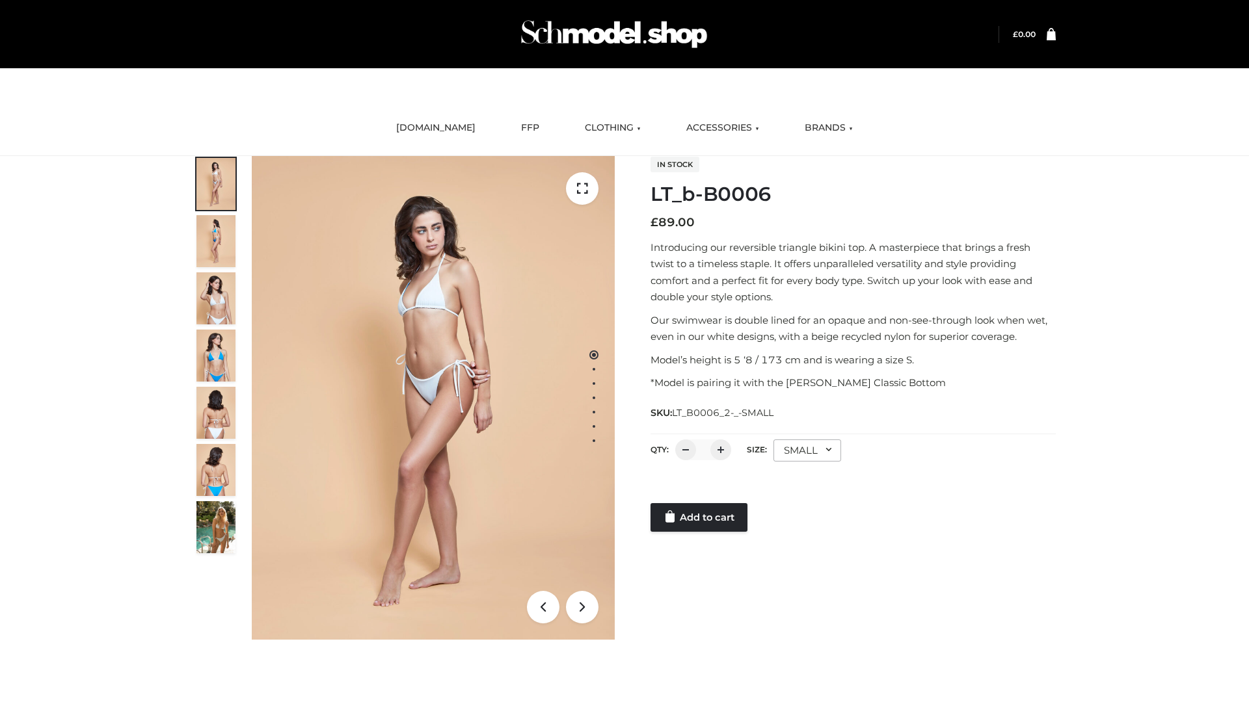  Describe the element at coordinates (216, 470) in the screenshot. I see `img: ArielClassicBikiniTop_CloudNine_AzureSky_OW114ECO_8-scaled.jpg` at that location.